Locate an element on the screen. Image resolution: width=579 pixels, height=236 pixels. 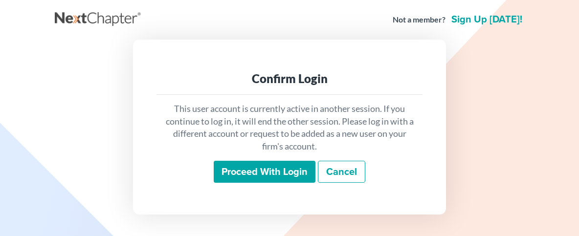
div: Confirm Login is located at coordinates (290, 79).